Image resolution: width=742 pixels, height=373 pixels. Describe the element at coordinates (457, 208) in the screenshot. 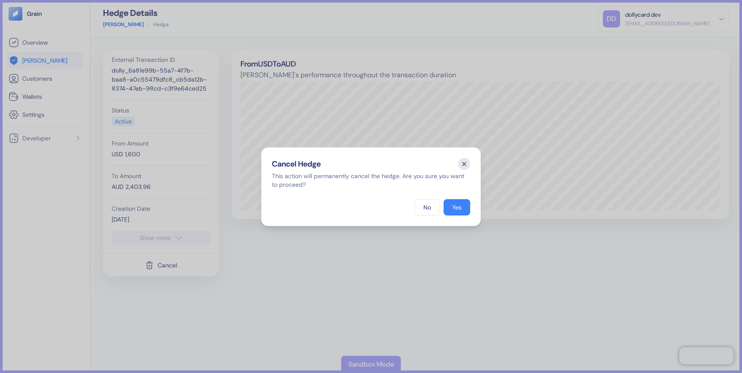

I see `div: Yes` at that location.